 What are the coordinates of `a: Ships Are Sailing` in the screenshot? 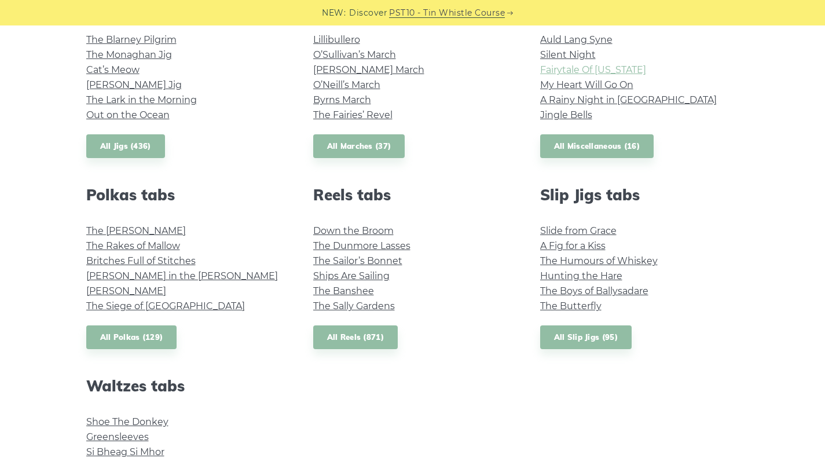 It's located at (351, 276).